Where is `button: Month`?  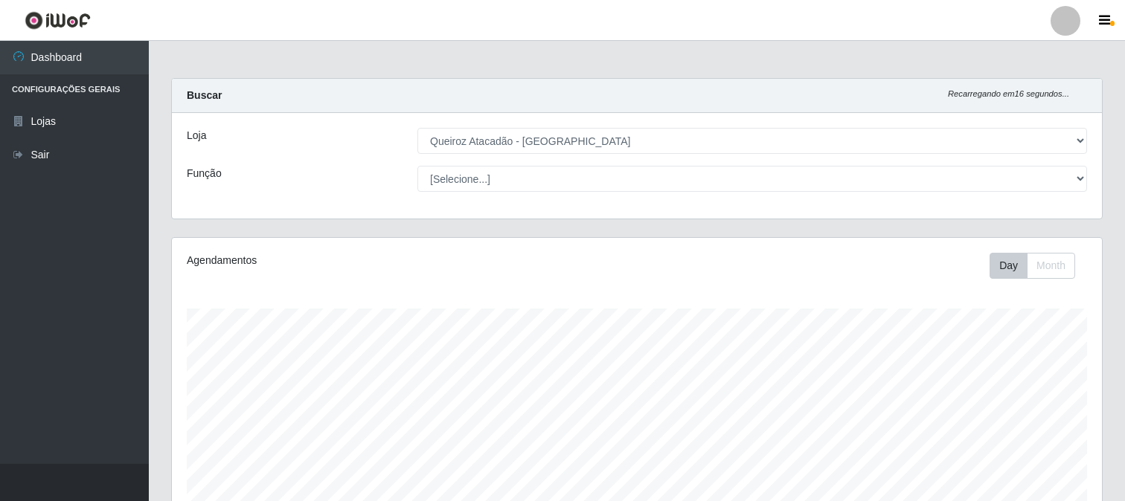
button: Month is located at coordinates (1050, 266).